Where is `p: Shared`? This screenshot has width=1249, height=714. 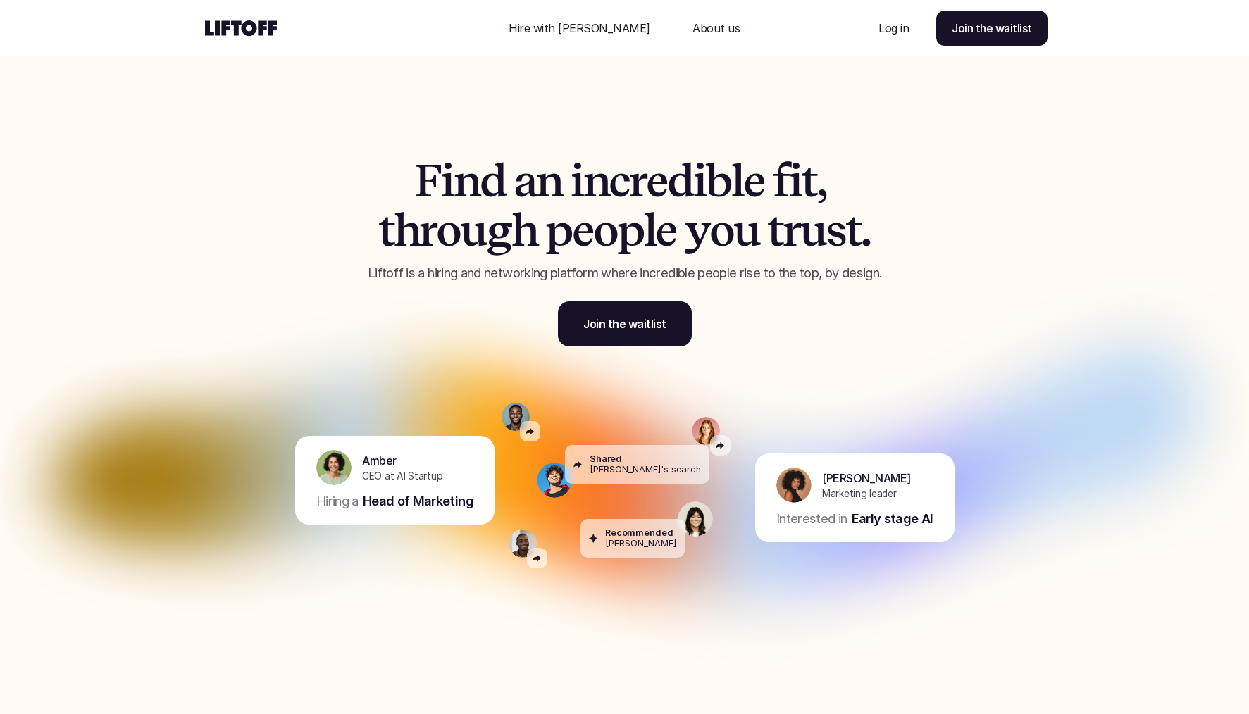
p: Shared is located at coordinates (606, 458).